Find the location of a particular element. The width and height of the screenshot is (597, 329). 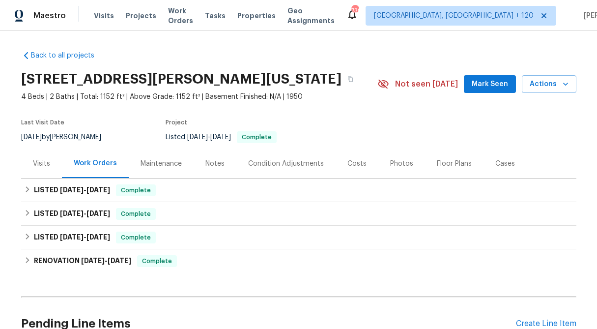

span: 4 Beds | 2 Baths | Total: 1152 ft² | Above Grade: 1152 ft² | Basement Finished: N/A | 1950 is located at coordinates (199, 97).